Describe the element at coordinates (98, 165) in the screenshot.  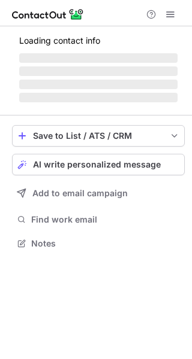
I see `button: AI write personalized message` at that location.